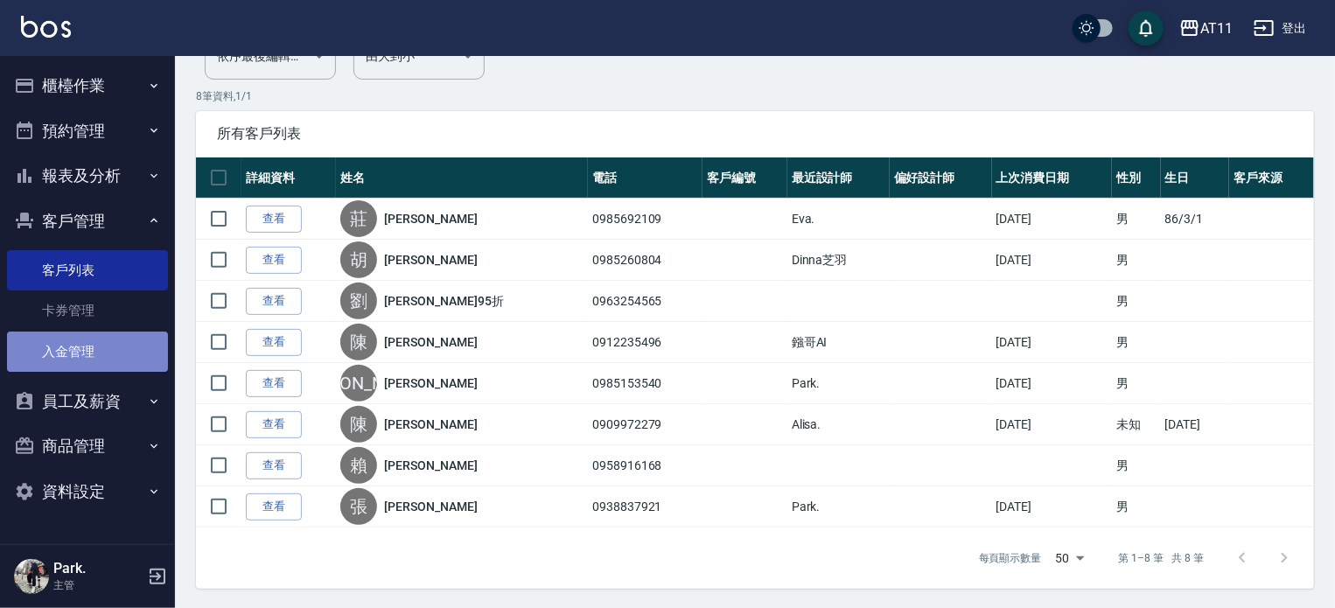 Image resolution: width=1335 pixels, height=608 pixels. I want to click on td: Dinna芝羽, so click(838, 260).